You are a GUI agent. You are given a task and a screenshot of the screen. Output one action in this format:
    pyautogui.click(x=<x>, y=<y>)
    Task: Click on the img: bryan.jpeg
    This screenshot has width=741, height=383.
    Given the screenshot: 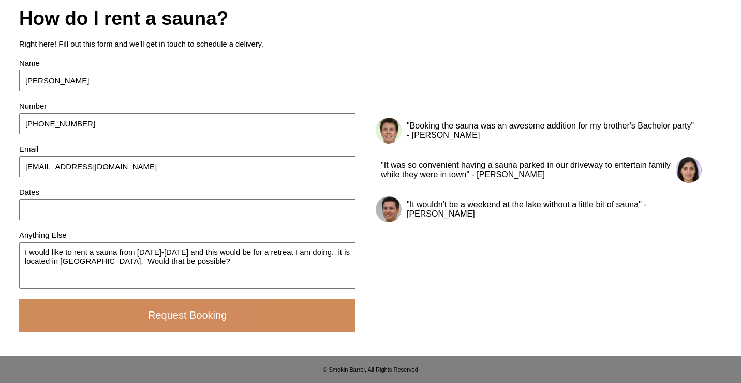 What is the action you would take?
    pyautogui.click(x=389, y=209)
    